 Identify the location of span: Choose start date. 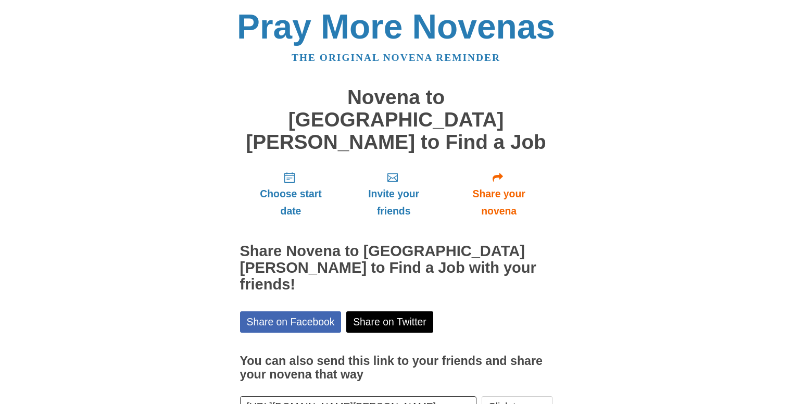
(291, 203).